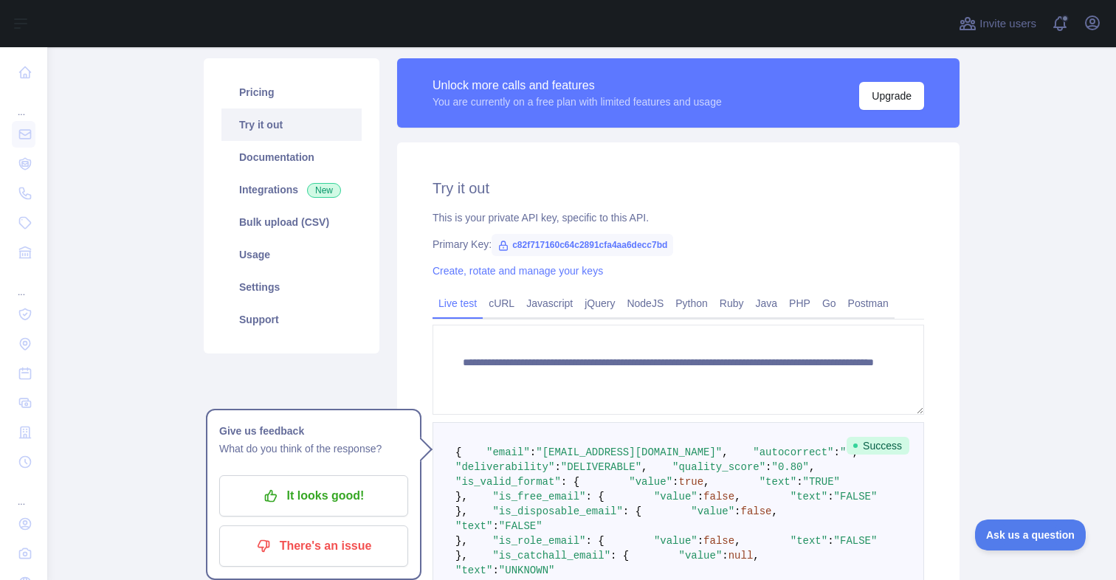 This screenshot has height=580, width=1116. I want to click on a: Javascript, so click(549, 303).